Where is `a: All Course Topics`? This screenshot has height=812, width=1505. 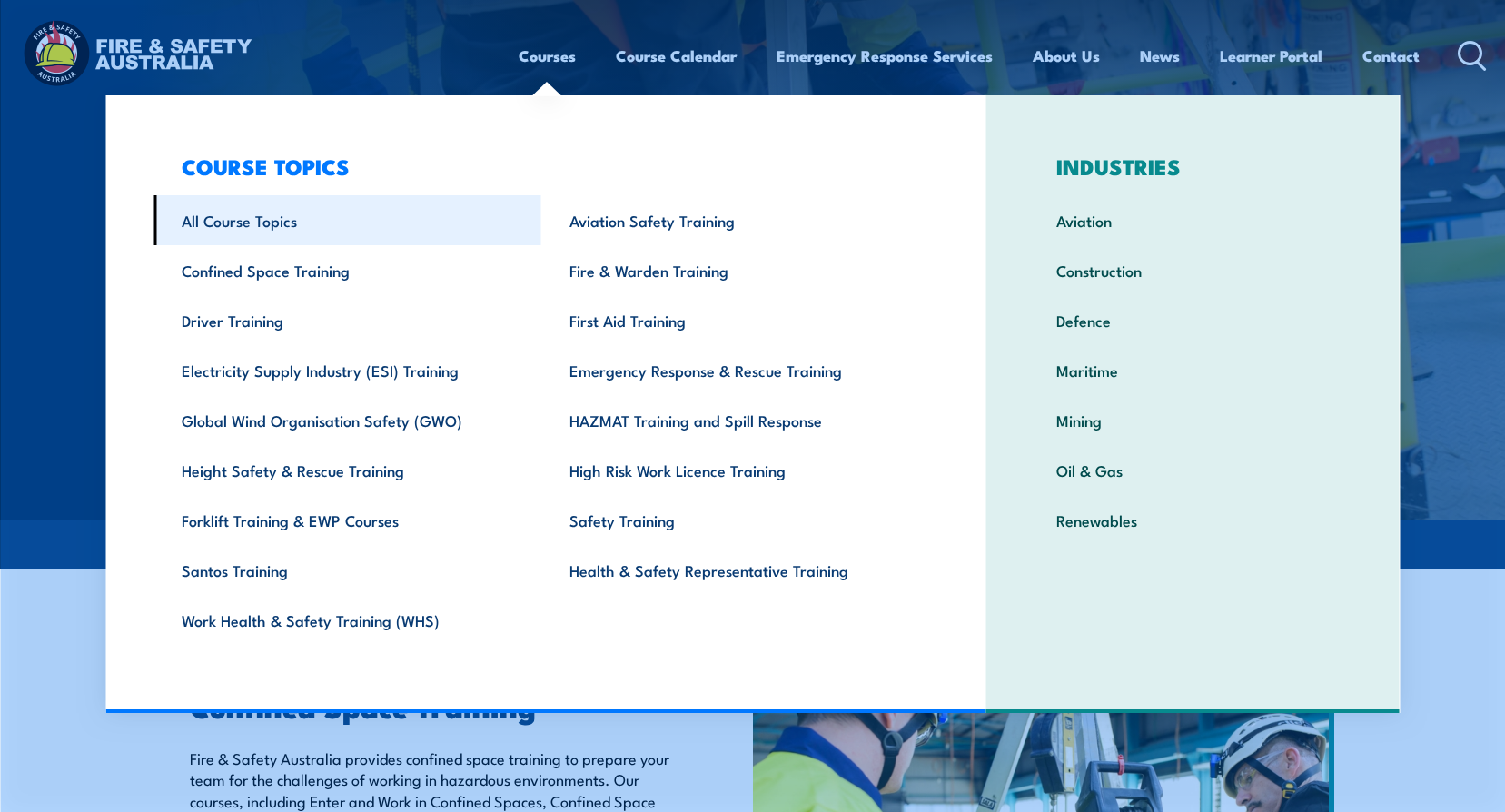 a: All Course Topics is located at coordinates (347, 220).